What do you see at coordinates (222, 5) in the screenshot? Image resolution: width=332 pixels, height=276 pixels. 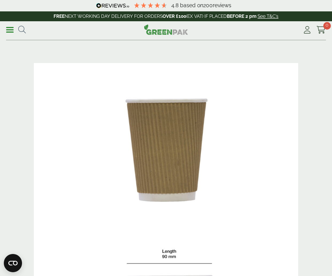 I see `span: reviews` at bounding box center [222, 5].